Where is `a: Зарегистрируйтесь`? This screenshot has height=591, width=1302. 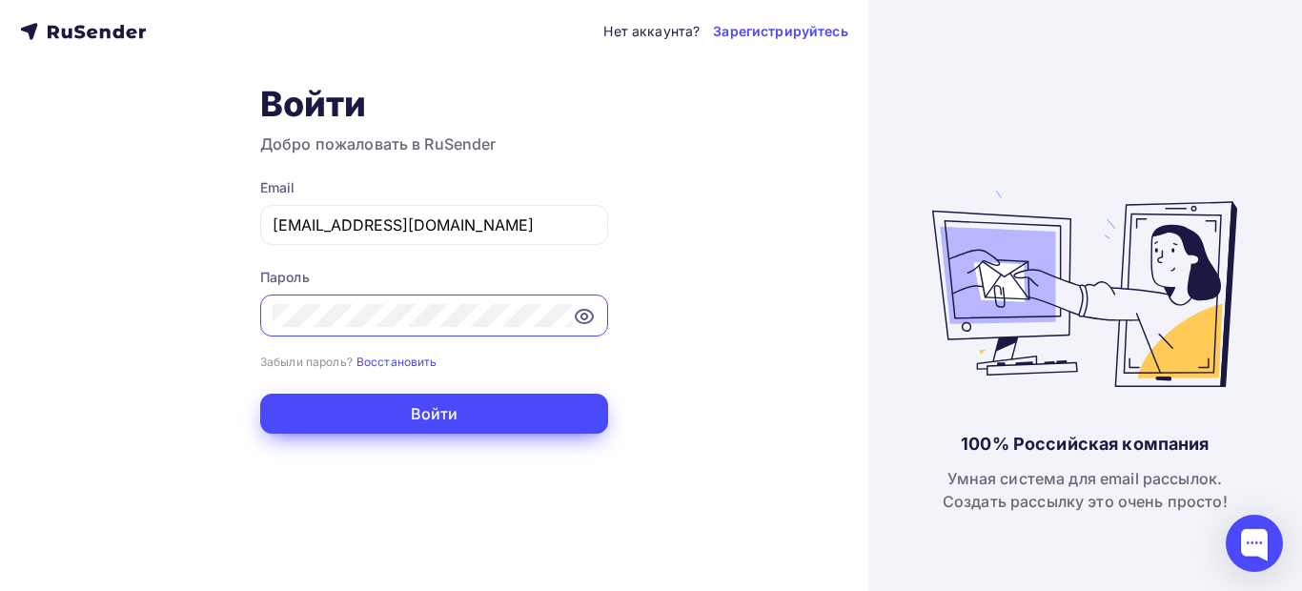 a: Зарегистрируйтесь is located at coordinates (780, 31).